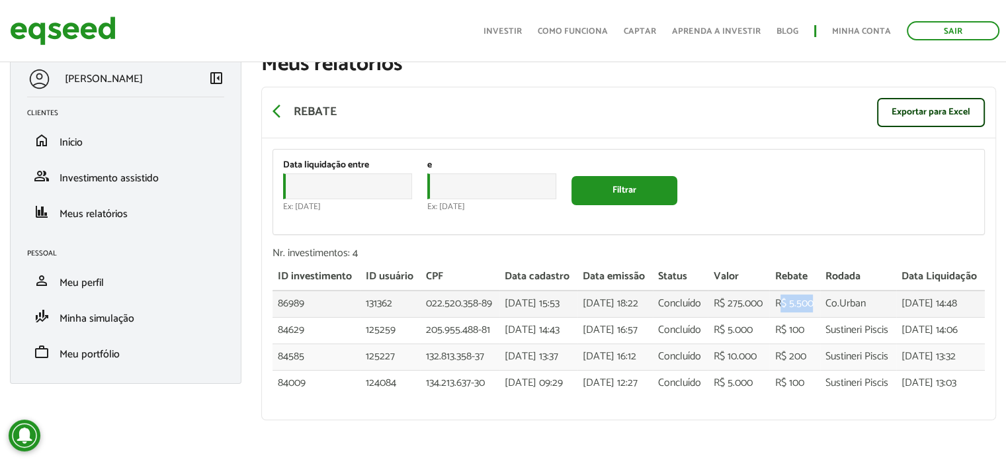  Describe the element at coordinates (126, 140) in the screenshot. I see `a: homeInício` at that location.